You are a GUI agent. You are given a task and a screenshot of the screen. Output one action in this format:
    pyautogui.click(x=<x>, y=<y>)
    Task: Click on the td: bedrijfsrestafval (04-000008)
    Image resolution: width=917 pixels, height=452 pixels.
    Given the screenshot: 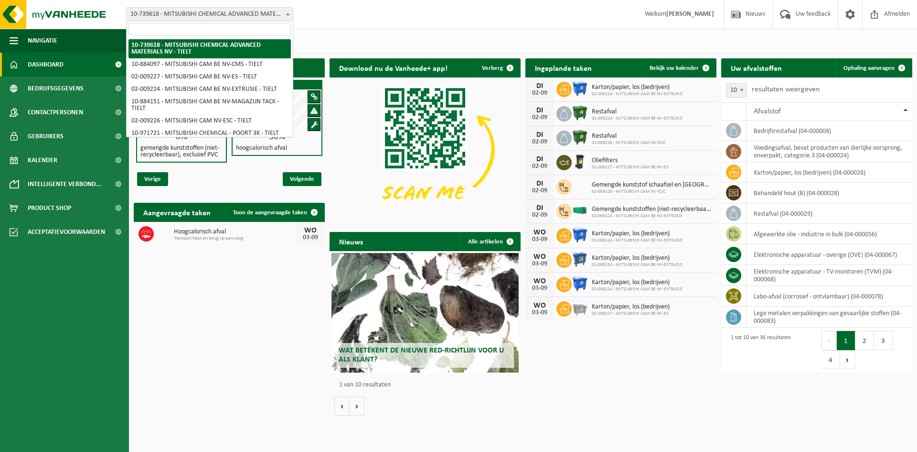 What is the action you would take?
    pyautogui.click(x=829, y=130)
    